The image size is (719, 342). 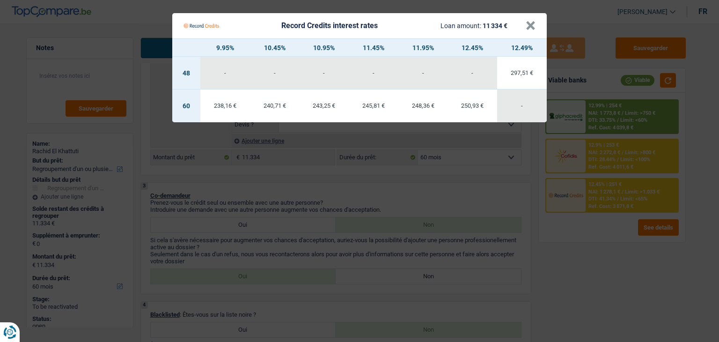 I want to click on th: 12.49%, so click(x=522, y=48).